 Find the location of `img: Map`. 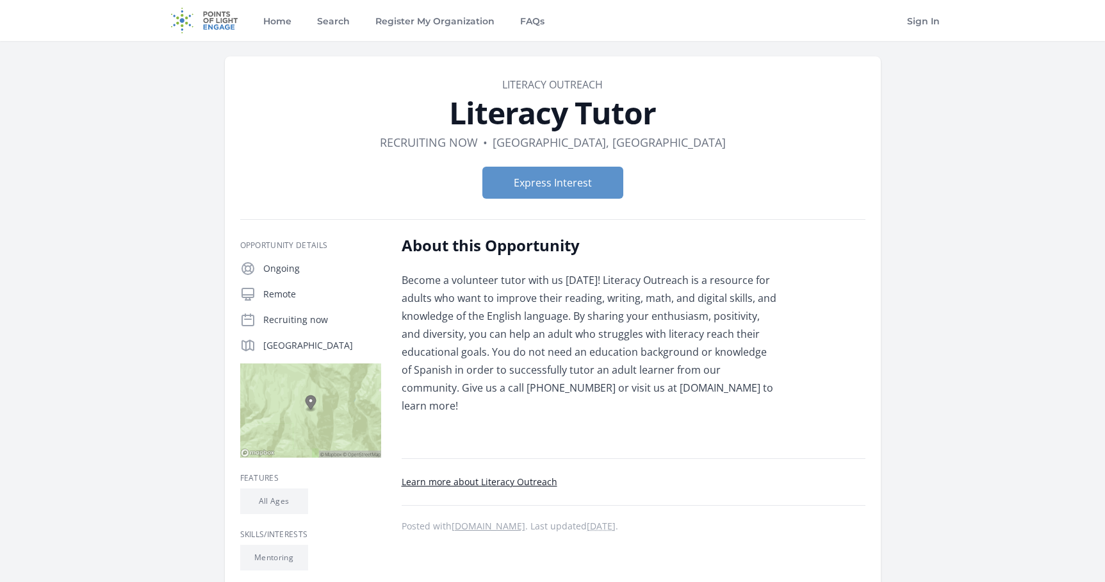

img: Map is located at coordinates (311, 410).